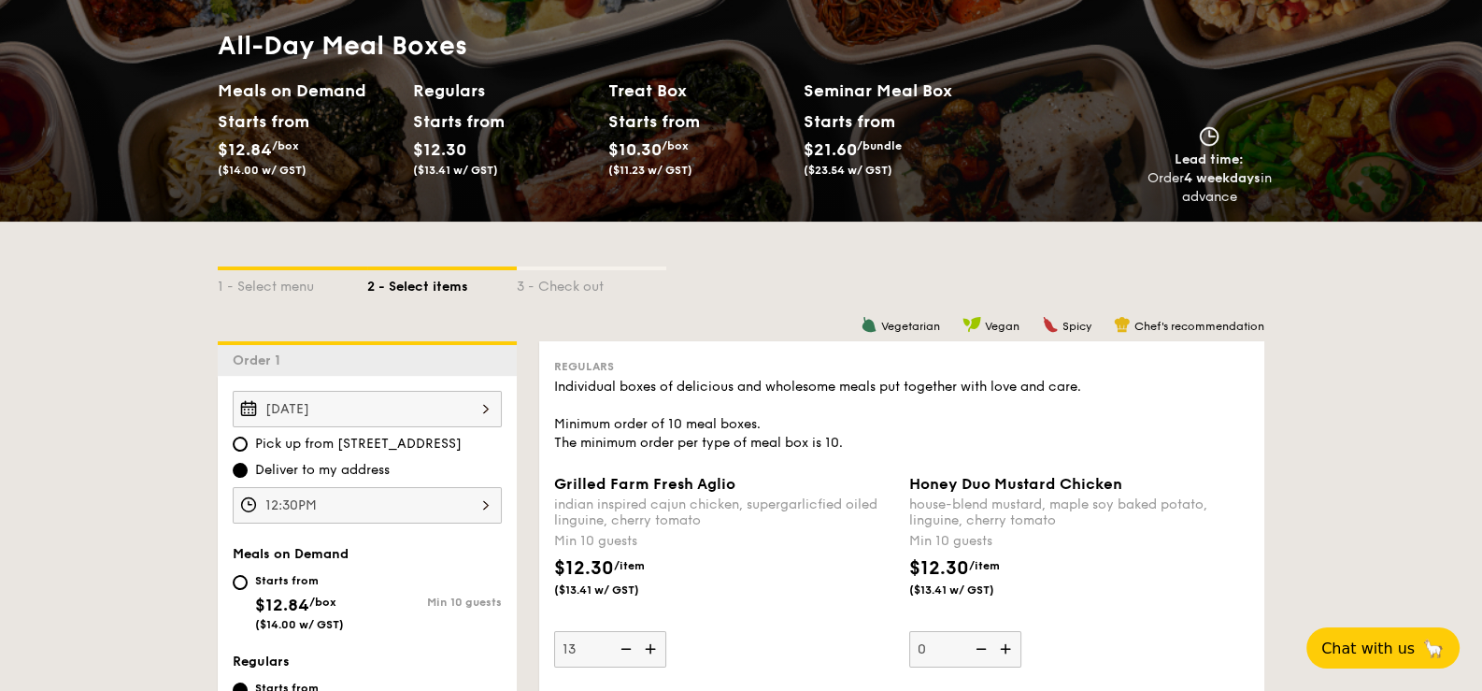 The height and width of the screenshot is (691, 1482). What do you see at coordinates (698, 91) in the screenshot?
I see `h2: Treat Box` at bounding box center [698, 91].